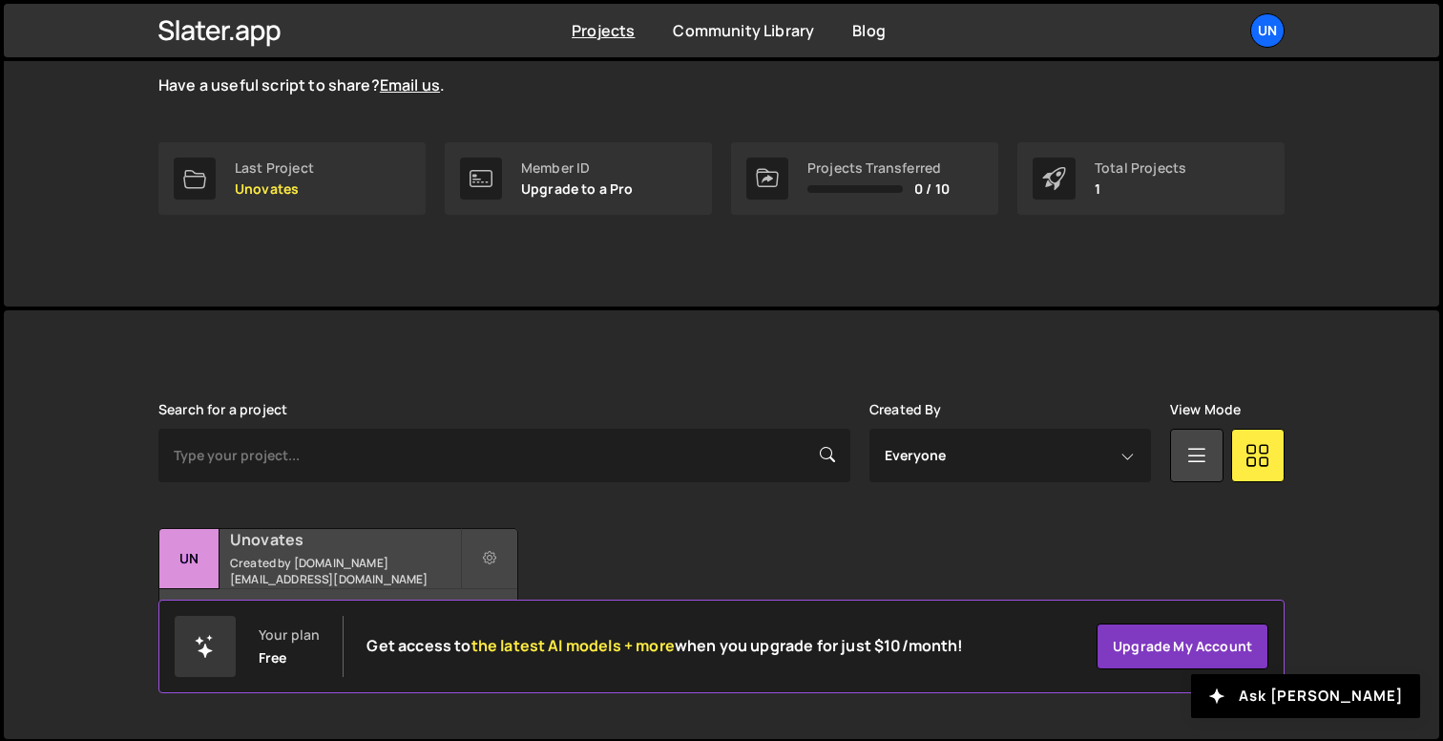  What do you see at coordinates (1267, 31) in the screenshot?
I see `a: Un` at bounding box center [1267, 31].